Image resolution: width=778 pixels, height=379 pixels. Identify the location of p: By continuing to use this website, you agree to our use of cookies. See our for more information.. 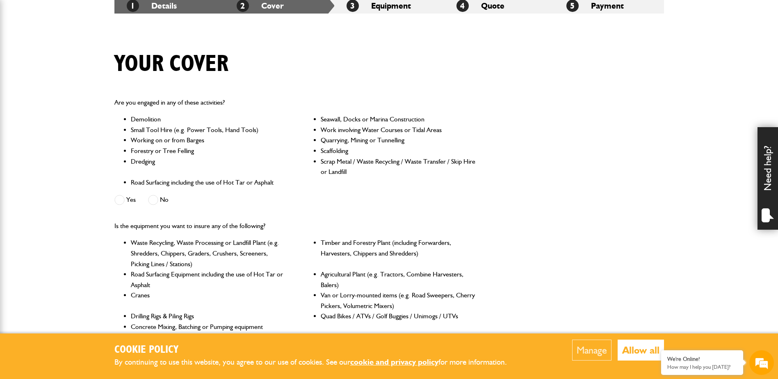
(318, 362).